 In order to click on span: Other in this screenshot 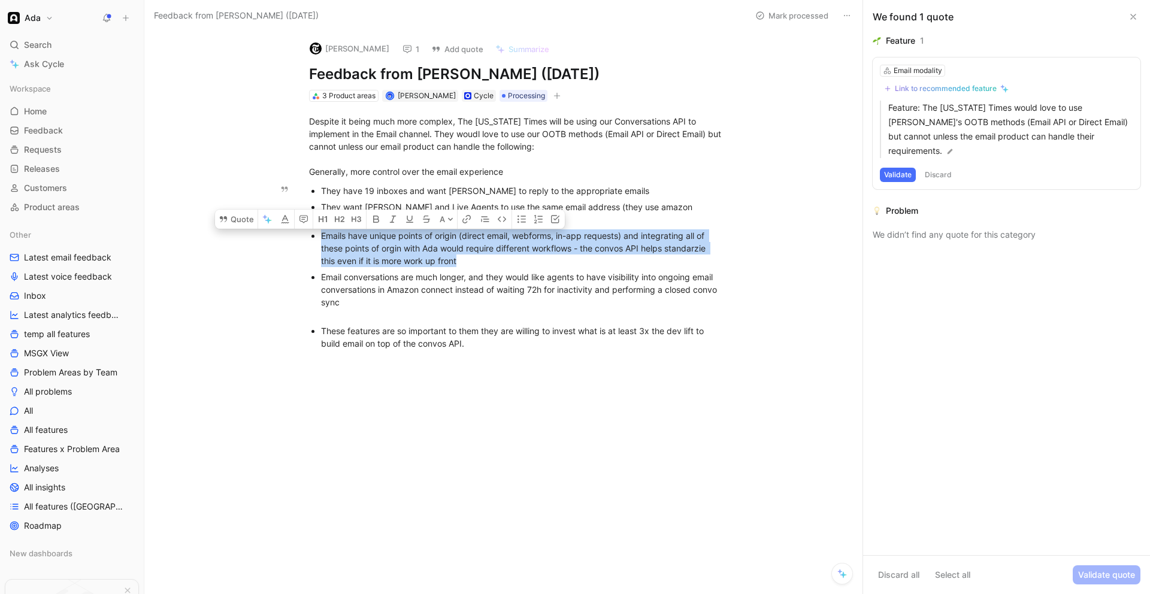, I will do `click(20, 235)`.